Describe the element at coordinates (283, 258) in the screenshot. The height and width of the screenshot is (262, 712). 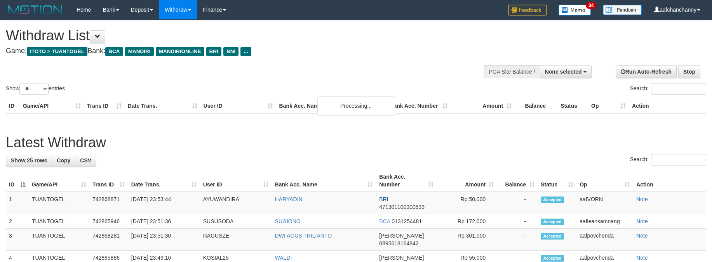
I see `a: WALDI` at that location.